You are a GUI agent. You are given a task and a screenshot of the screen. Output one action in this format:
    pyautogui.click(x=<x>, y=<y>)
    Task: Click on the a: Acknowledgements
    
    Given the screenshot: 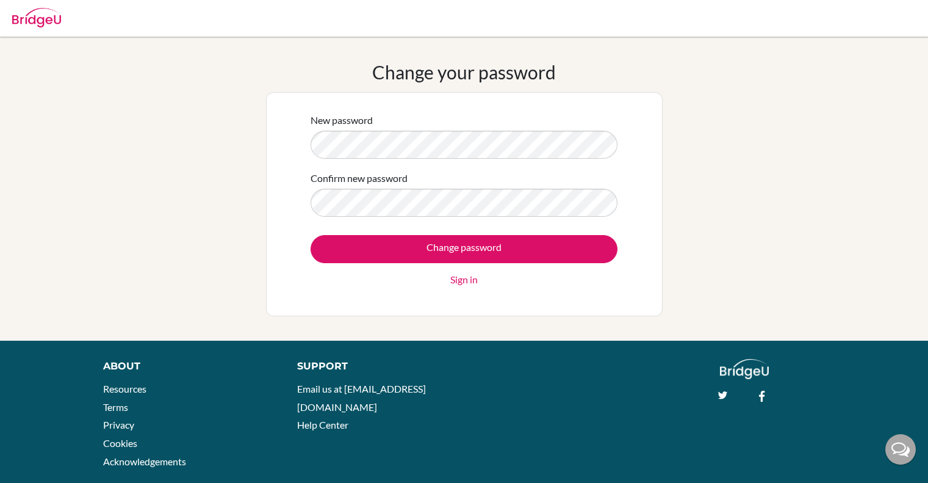 What is the action you would take?
    pyautogui.click(x=145, y=461)
    